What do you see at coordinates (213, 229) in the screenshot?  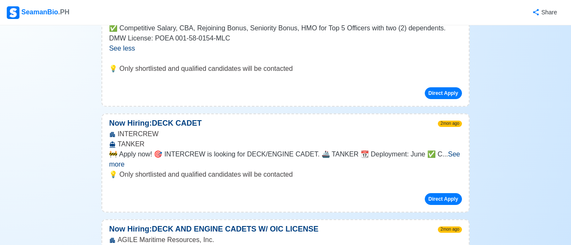 I see `p: Now Hiring: DECK AND ENGINE CADETS W/ OIC LICENSE` at bounding box center [213, 229].